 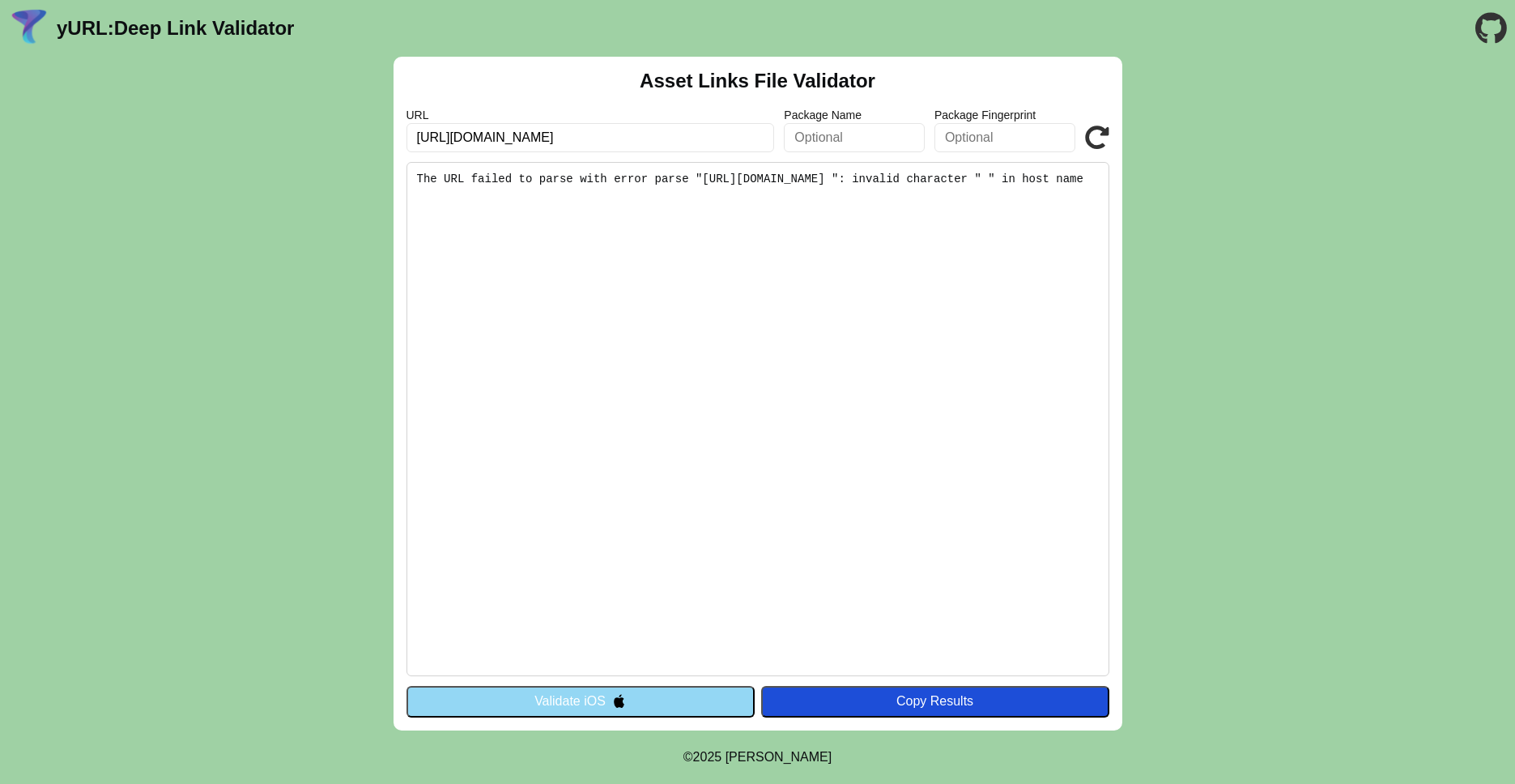 I want to click on label: Package Fingerprint, so click(x=1005, y=115).